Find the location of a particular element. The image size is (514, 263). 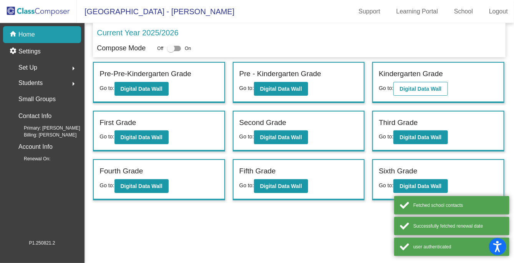

p: Contact Info is located at coordinates (35, 116).